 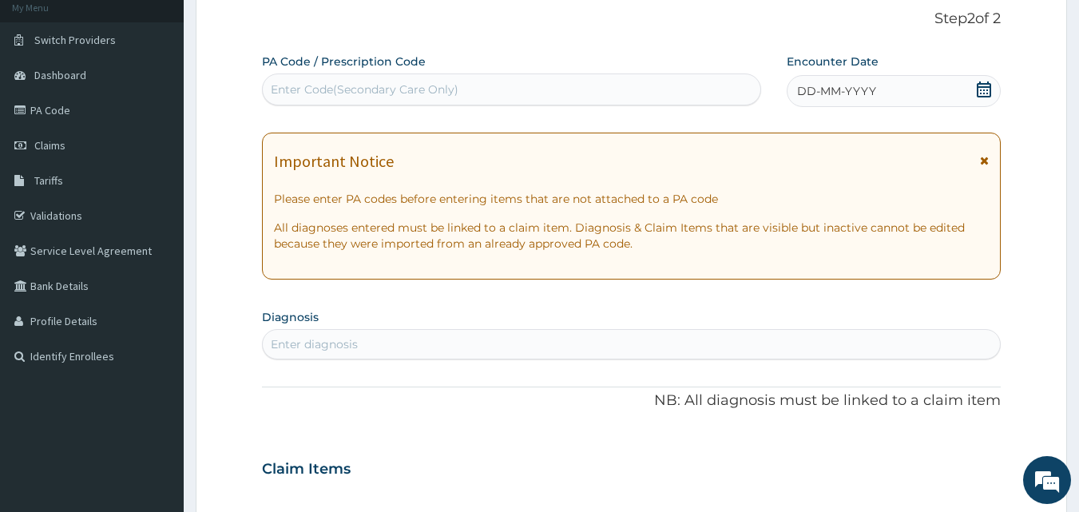 I want to click on span: Claims, so click(x=50, y=145).